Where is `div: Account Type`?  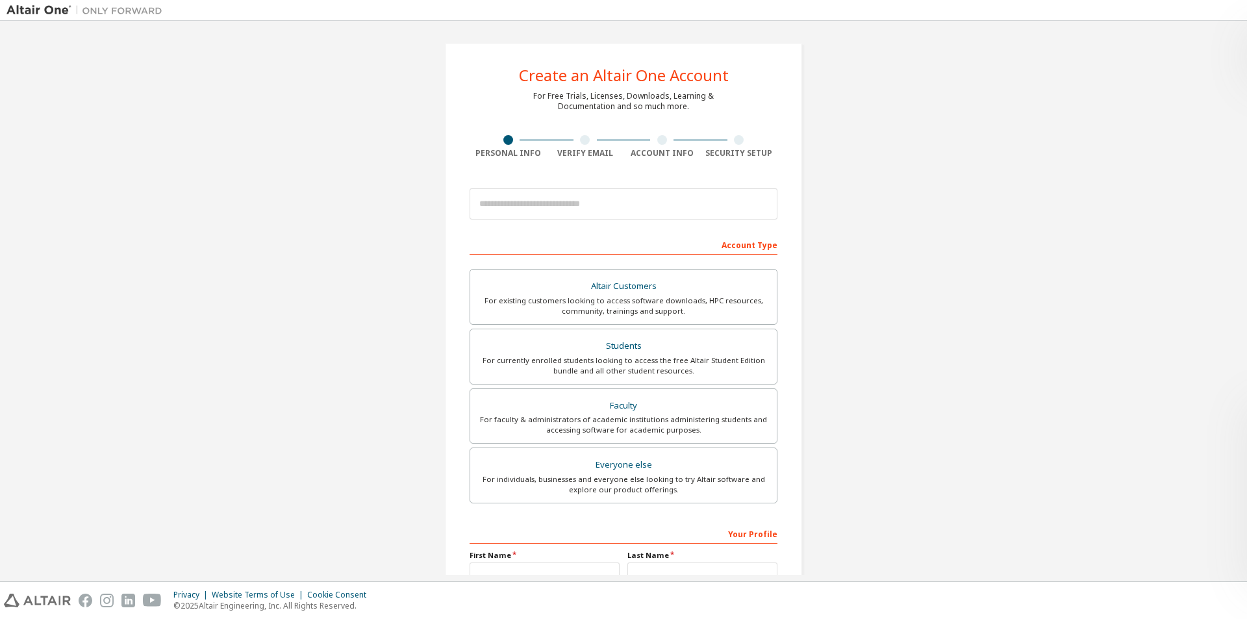
div: Account Type is located at coordinates (623, 244).